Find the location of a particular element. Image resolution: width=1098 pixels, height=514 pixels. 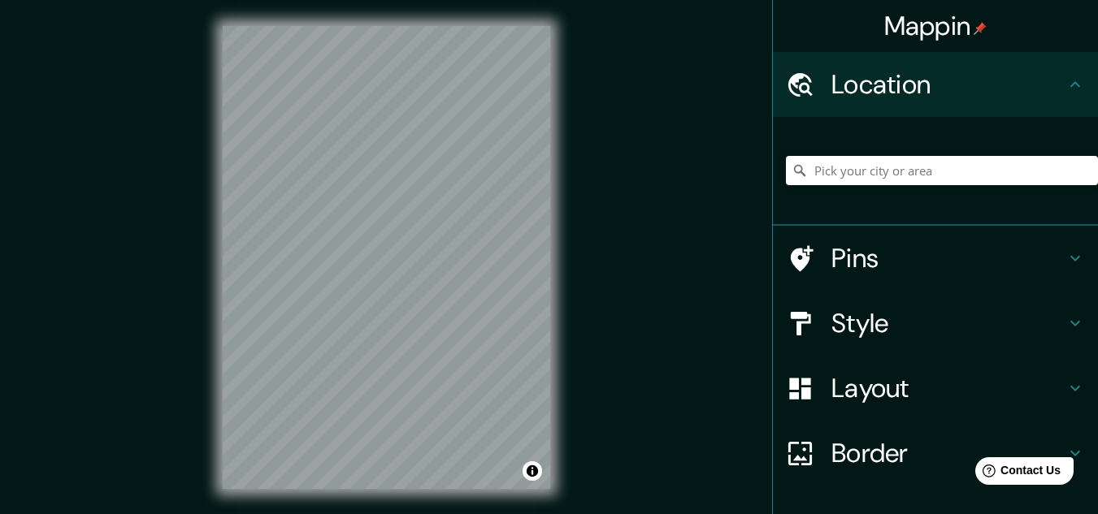

h4: Mappin is located at coordinates (935, 26).